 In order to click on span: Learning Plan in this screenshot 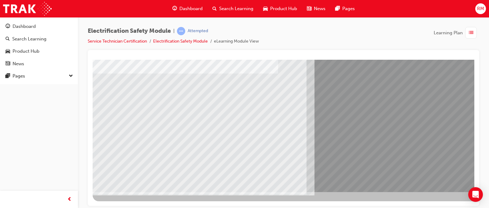, I will do `click(448, 33)`.